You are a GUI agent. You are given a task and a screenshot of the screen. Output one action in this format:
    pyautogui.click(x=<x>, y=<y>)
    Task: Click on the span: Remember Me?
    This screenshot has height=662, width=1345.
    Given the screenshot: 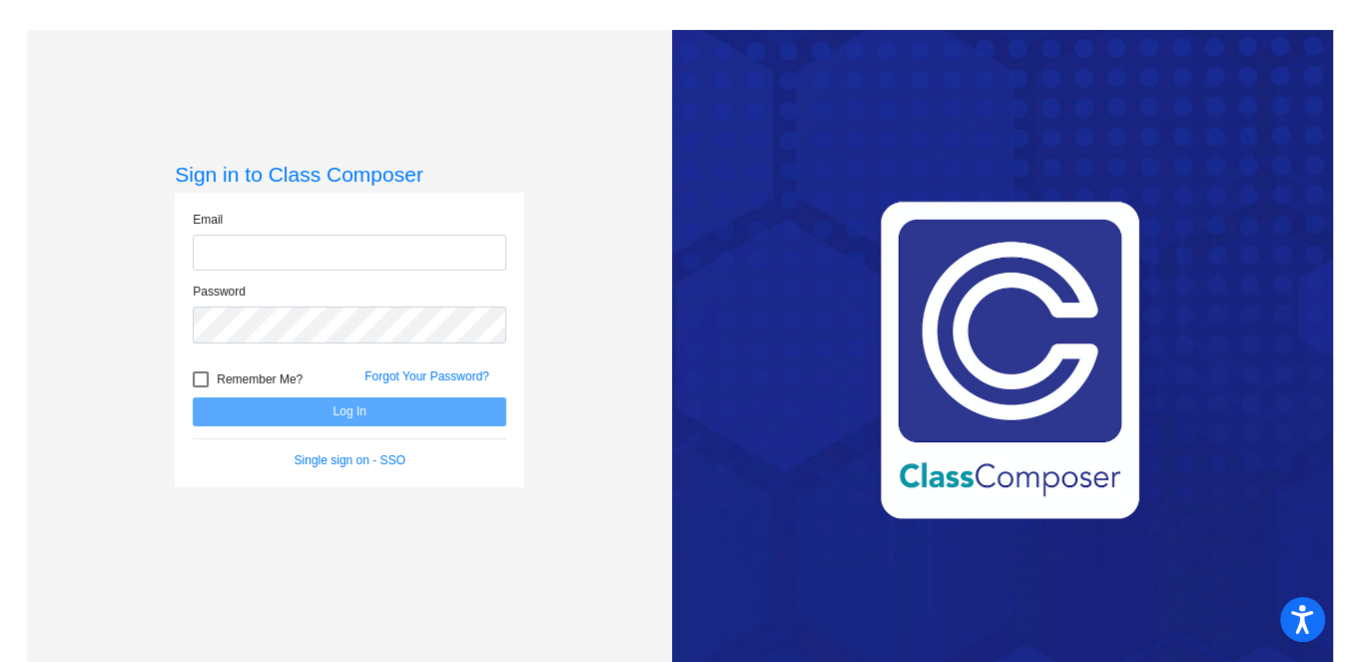 What is the action you would take?
    pyautogui.click(x=260, y=379)
    